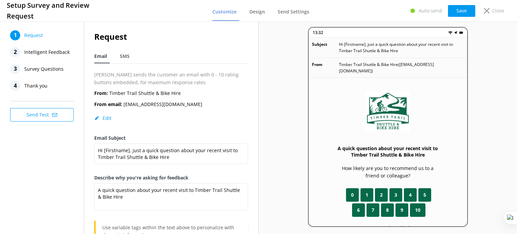 The image size is (517, 234). I want to click on span: SMS, so click(124, 56).